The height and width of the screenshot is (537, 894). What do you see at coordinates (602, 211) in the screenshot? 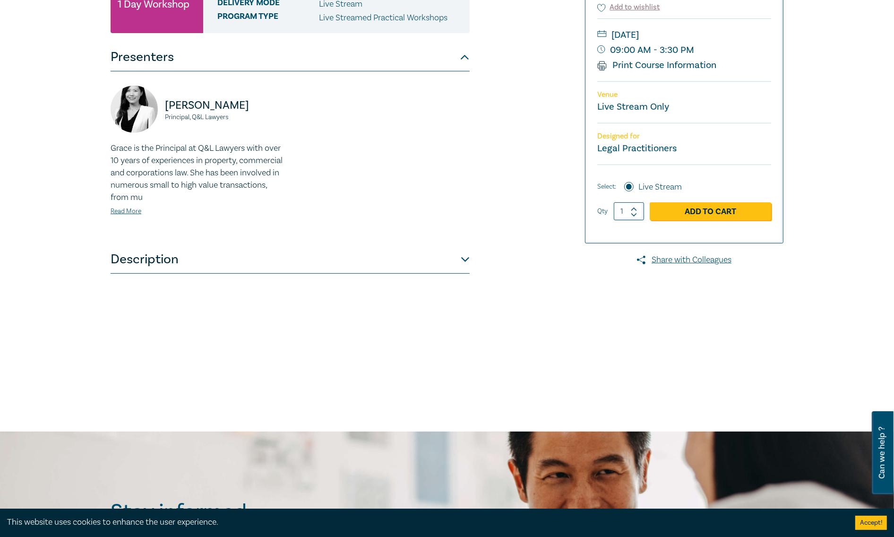
I see `label: Qty` at bounding box center [602, 211].